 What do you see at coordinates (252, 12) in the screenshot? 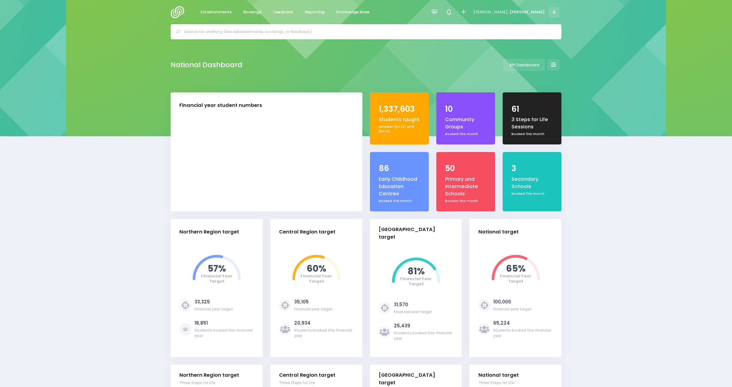
I see `a: Bookings` at bounding box center [252, 12].